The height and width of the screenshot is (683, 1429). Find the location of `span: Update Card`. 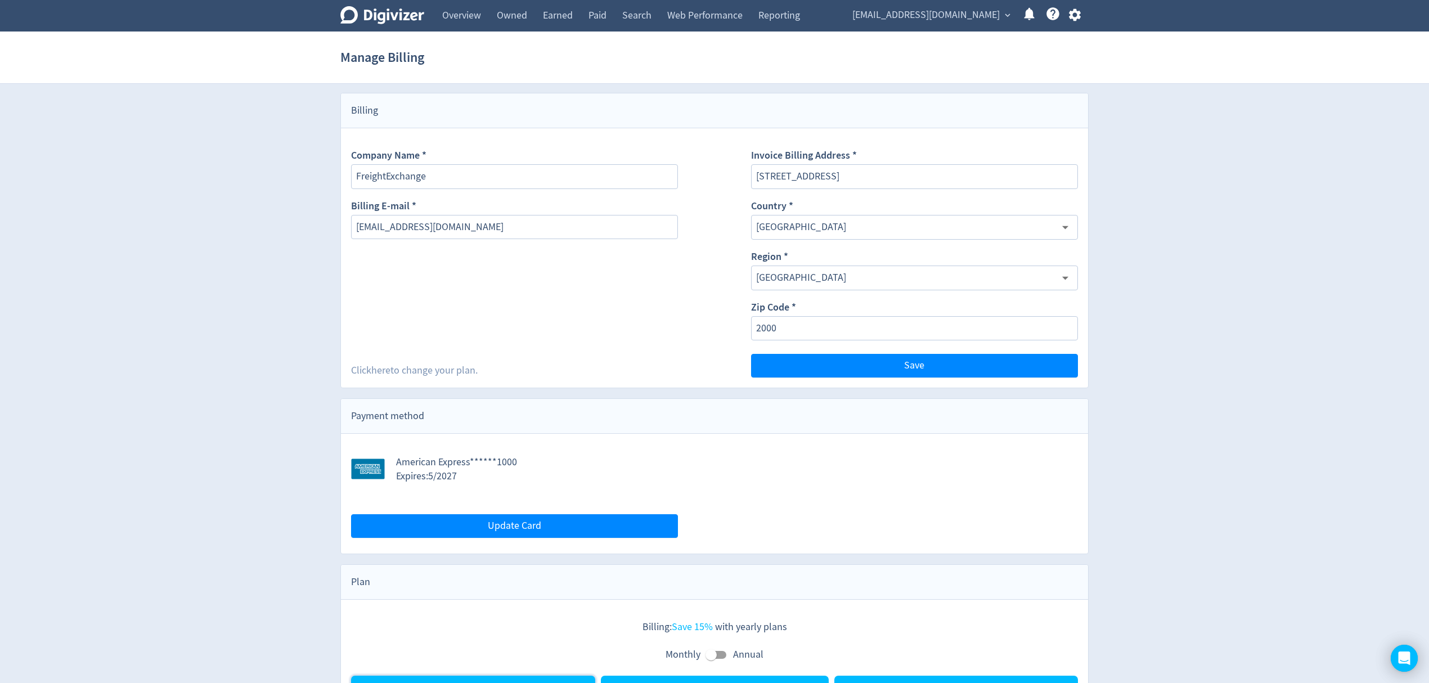

span: Update Card is located at coordinates (514, 526).